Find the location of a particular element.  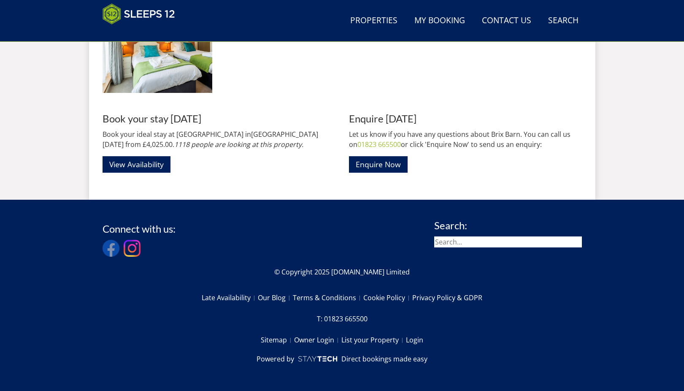

img: Sleeps 12 is located at coordinates (139, 14).